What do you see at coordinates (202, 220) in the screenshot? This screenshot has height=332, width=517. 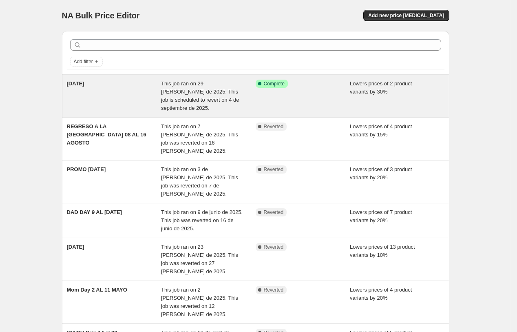 I see `span: This job ran on 9 de junio de 2025. This job was reverted on 16 de junio de 2025.` at bounding box center [202, 220].